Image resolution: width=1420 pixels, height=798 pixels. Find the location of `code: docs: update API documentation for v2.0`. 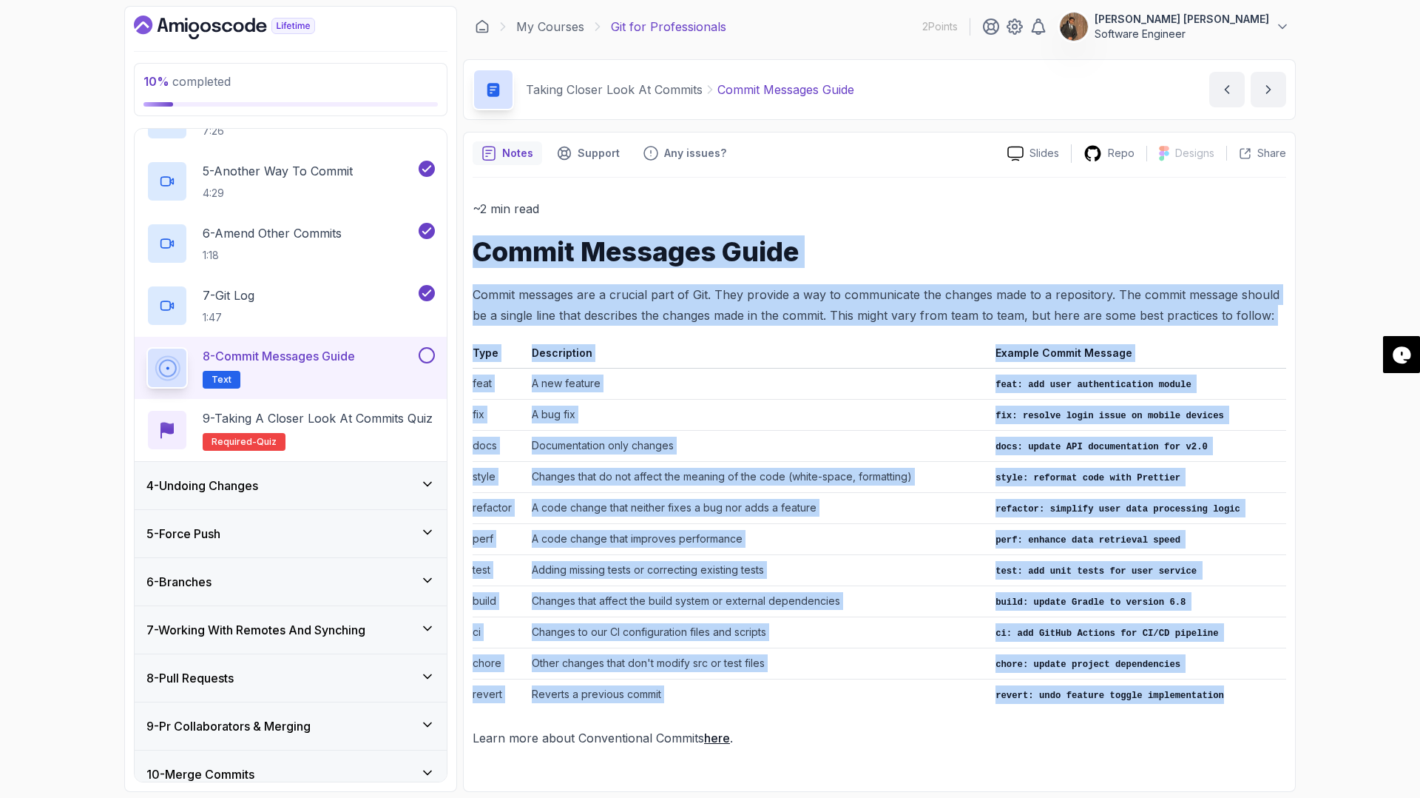

code: docs: update API documentation for v2.0 is located at coordinates (1102, 447).